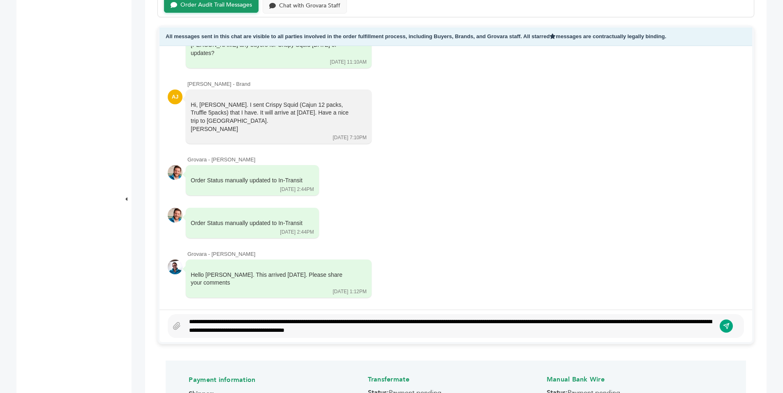 This screenshot has width=783, height=393. What do you see at coordinates (456, 379) in the screenshot?
I see `h4: Transfermate` at bounding box center [456, 379].